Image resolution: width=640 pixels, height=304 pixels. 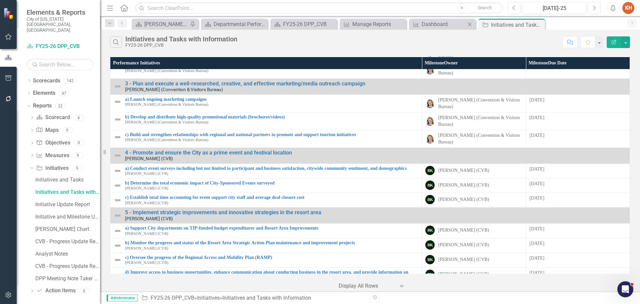 What do you see at coordinates (67, 241) in the screenshot?
I see `a: CVB - Progress Update Report (initiative and milestone)` at bounding box center [67, 241].